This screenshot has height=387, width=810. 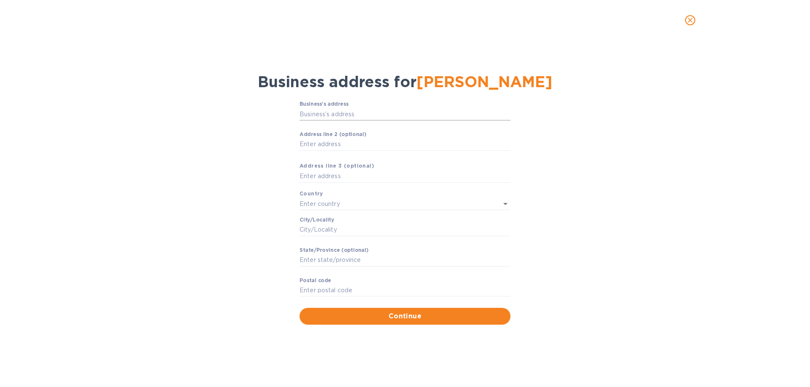 I want to click on label: Сity/Locаlity, so click(x=317, y=221).